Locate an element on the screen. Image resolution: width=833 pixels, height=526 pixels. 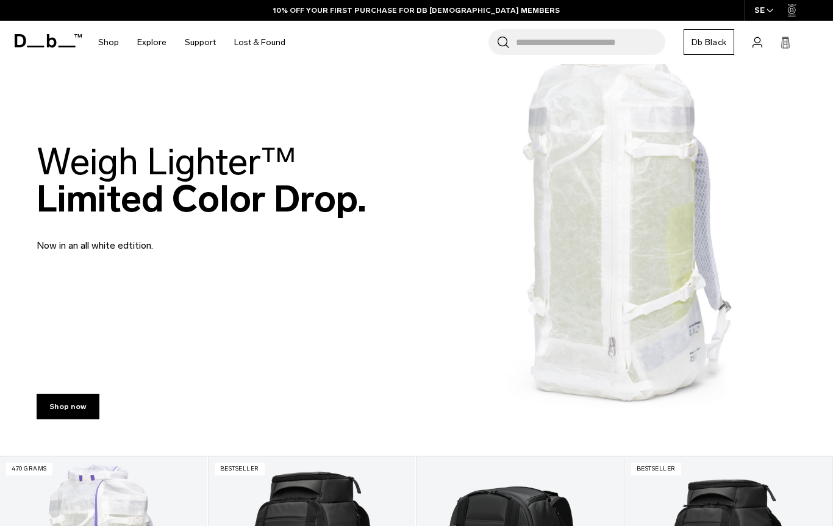
a: Explore is located at coordinates (152, 42).